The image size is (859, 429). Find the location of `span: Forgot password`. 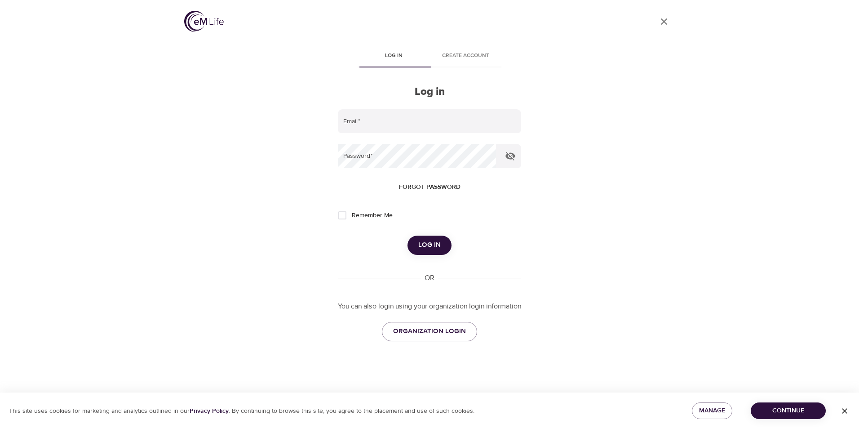

span: Forgot password is located at coordinates (429, 187).